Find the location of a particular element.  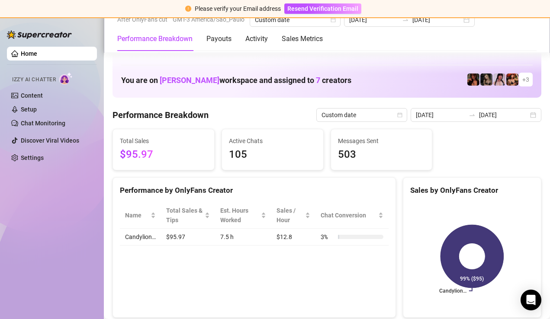

a: Chat Monitoring is located at coordinates (43, 123).